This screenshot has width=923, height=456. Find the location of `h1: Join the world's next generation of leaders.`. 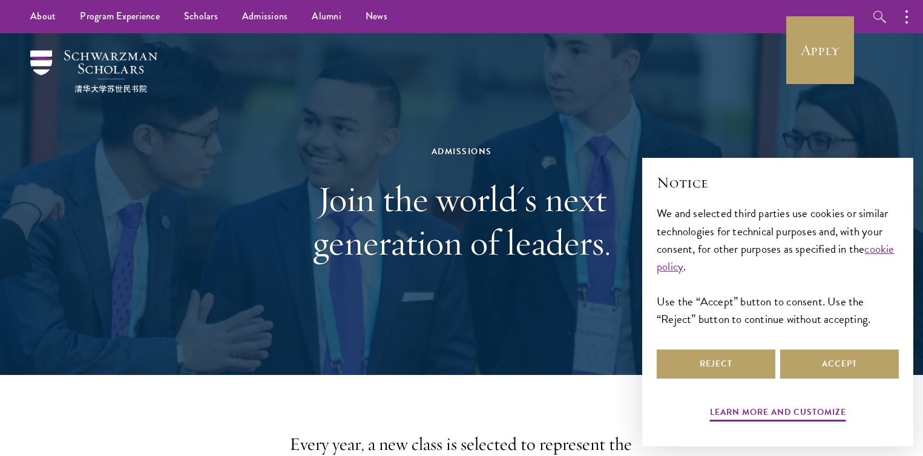

h1: Join the world's next generation of leaders. is located at coordinates (462, 221).